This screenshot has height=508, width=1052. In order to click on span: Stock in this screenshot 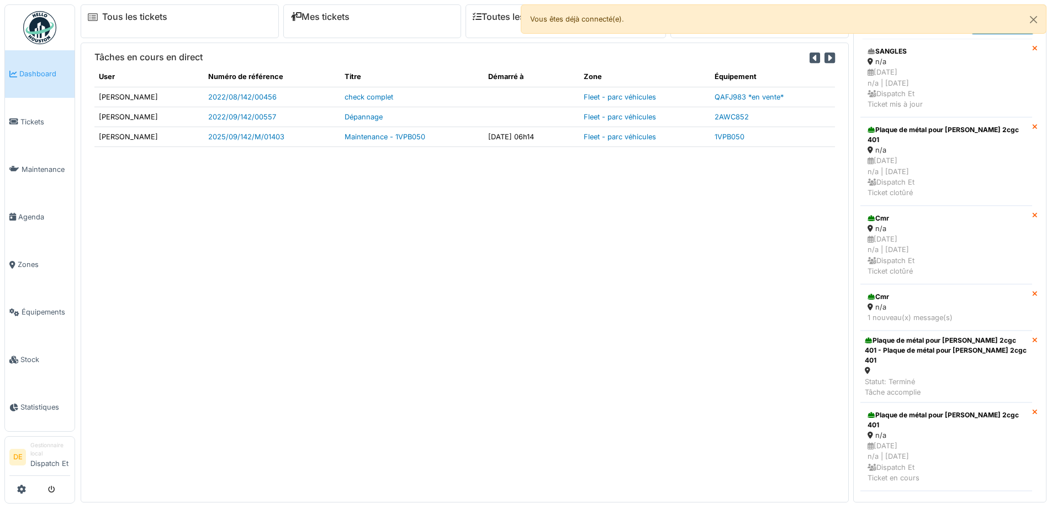, I will do `click(45, 359)`.